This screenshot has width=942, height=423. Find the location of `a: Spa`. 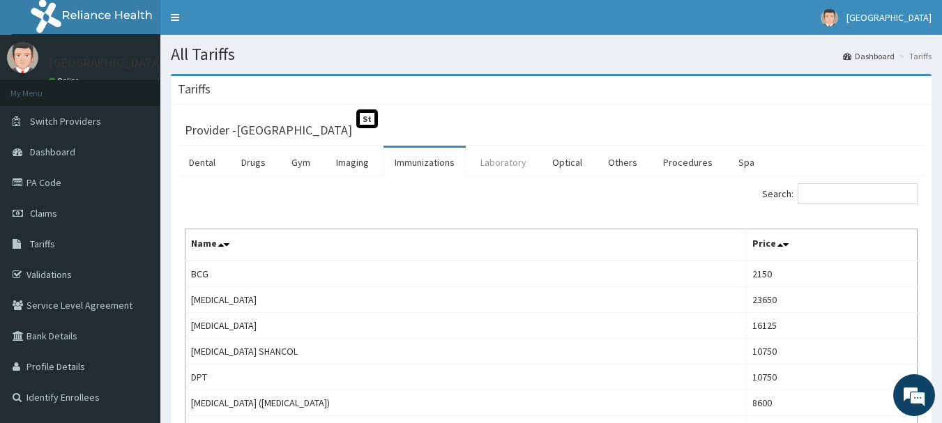

a: Spa is located at coordinates (746, 162).